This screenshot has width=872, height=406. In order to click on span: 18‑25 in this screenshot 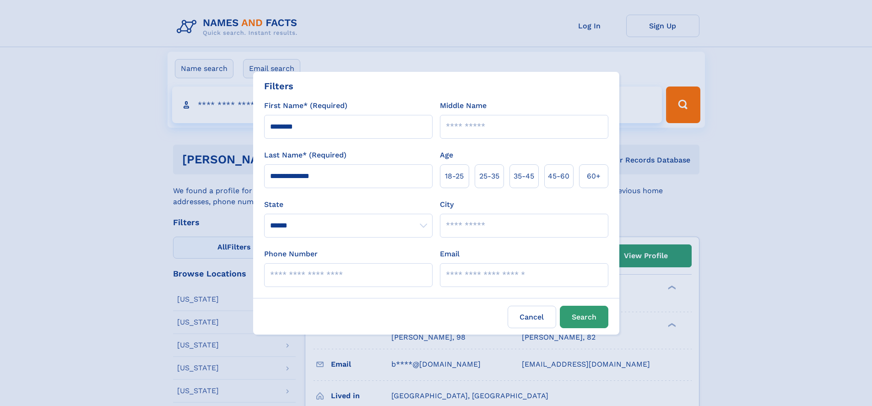, I will do `click(454, 176)`.